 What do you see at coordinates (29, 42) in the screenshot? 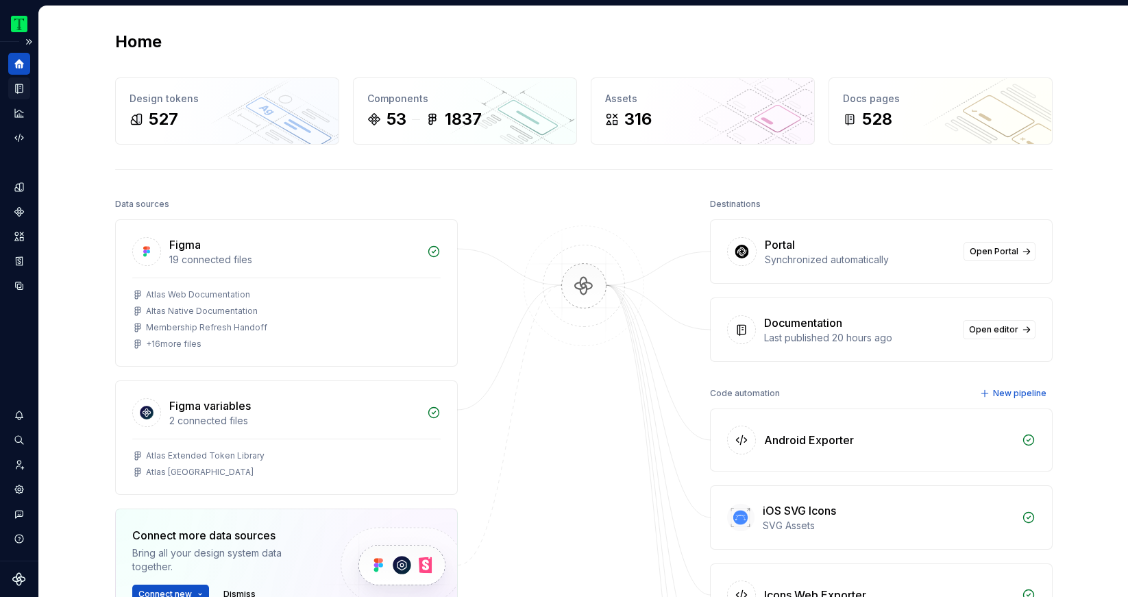
I see `button: Expand sidebar` at bounding box center [29, 42].